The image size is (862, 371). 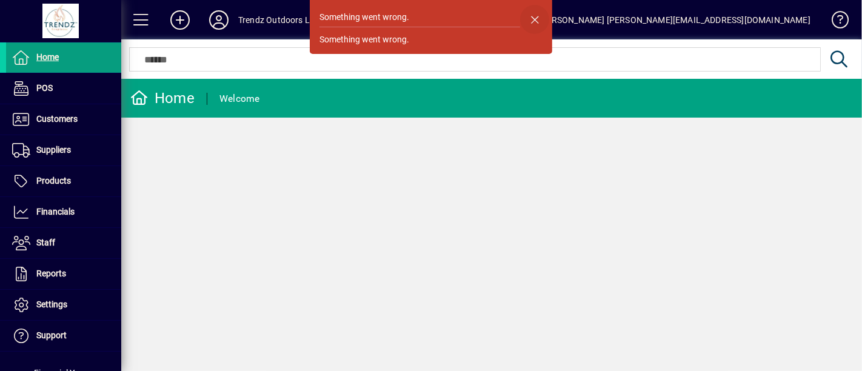 I want to click on div: Home, so click(x=162, y=98).